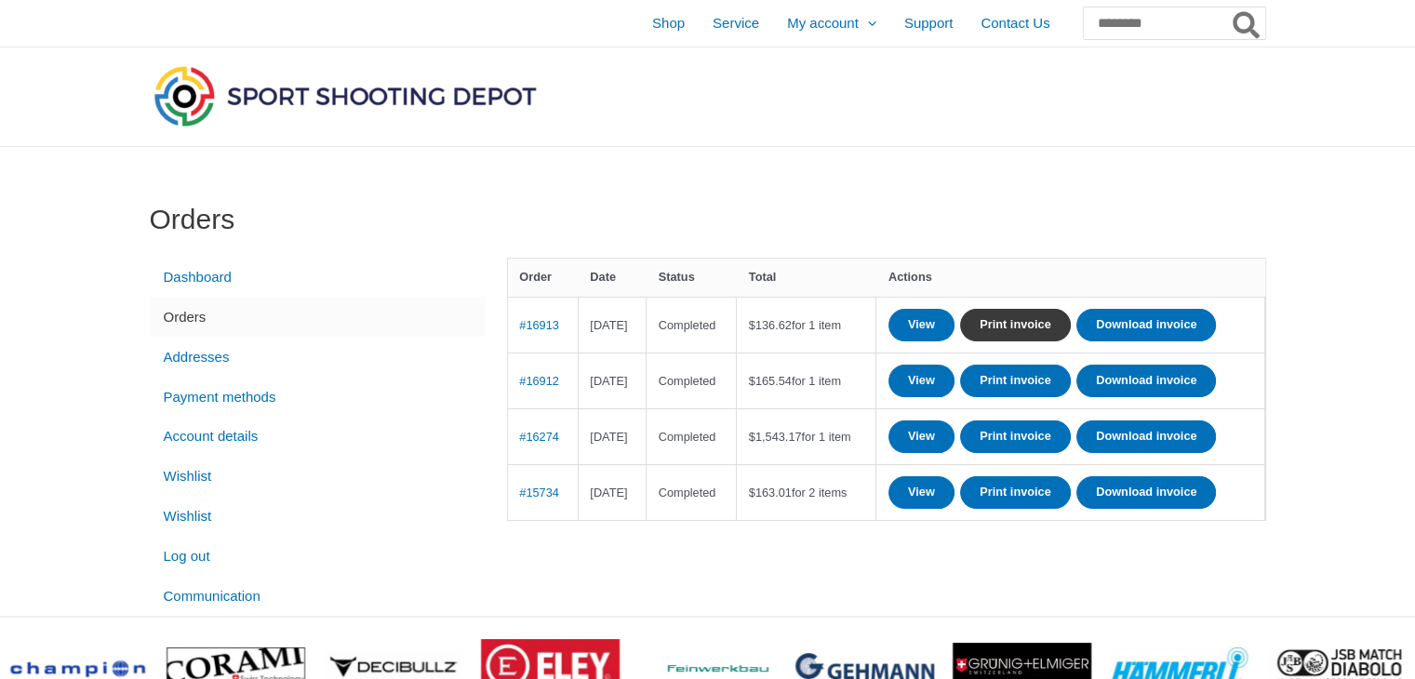  Describe the element at coordinates (603, 276) in the screenshot. I see `span: Date` at that location.